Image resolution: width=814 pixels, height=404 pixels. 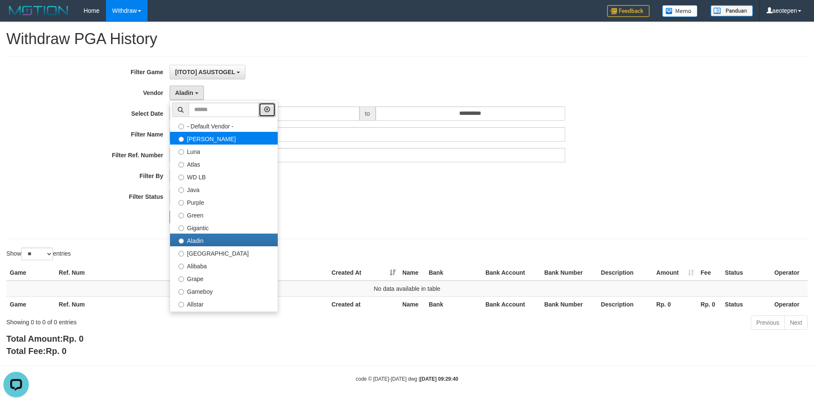 I want to click on input: Gigantic, so click(x=181, y=228).